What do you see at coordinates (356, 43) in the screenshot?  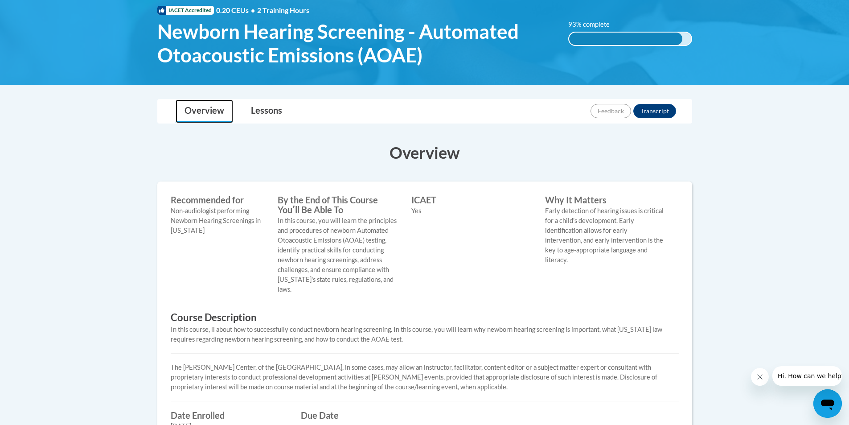 I see `span: Newborn Hearing Screening - Automated Otoacoustic Emissions (AOAE)` at bounding box center [356, 43].